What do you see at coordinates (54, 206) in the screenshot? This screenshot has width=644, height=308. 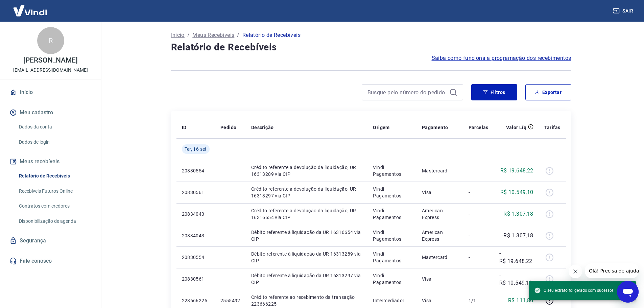 I see `a: Contratos com credores` at bounding box center [54, 206].